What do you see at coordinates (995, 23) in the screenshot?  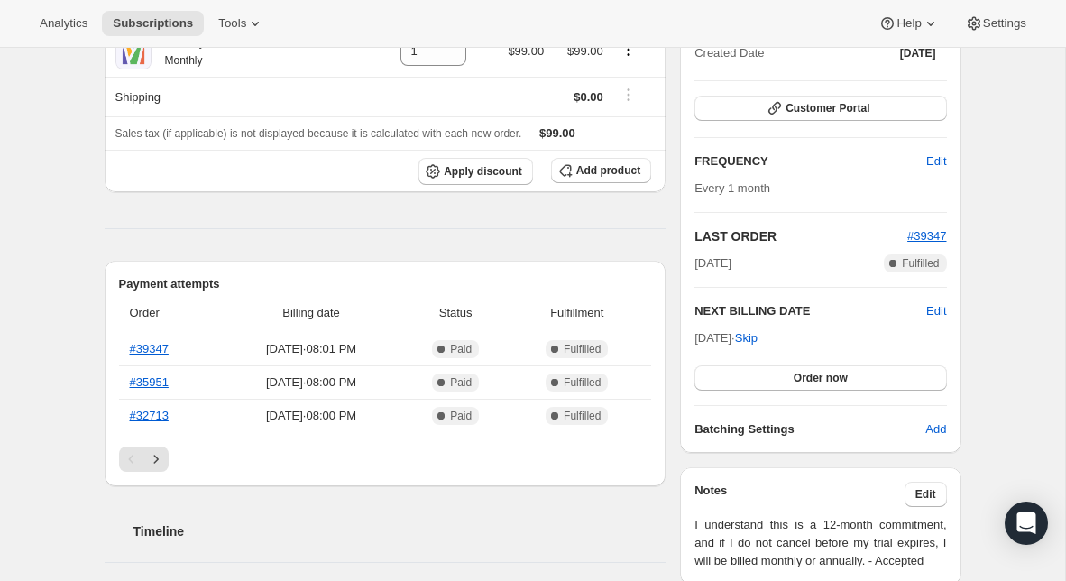 I see `button: Settings` at bounding box center [995, 23].